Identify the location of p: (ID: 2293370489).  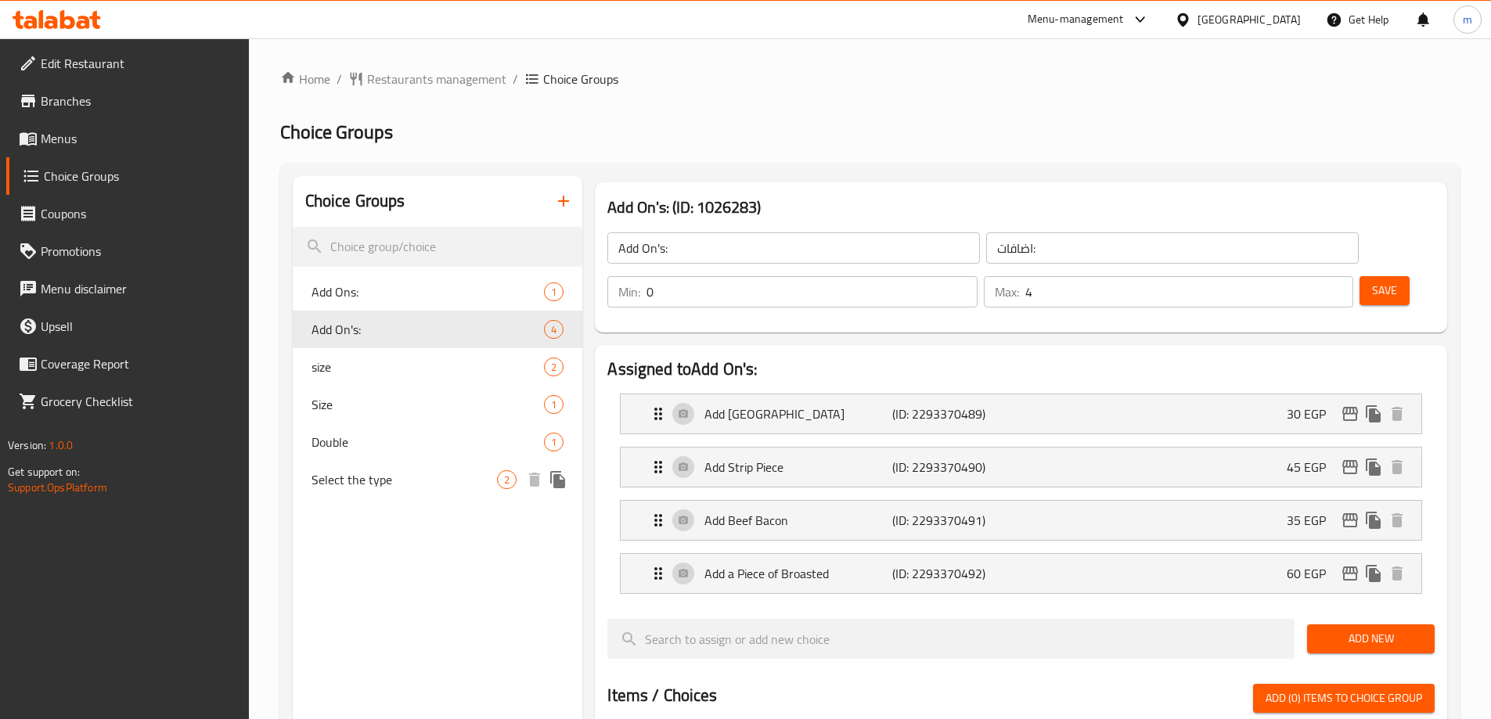
(955, 414).